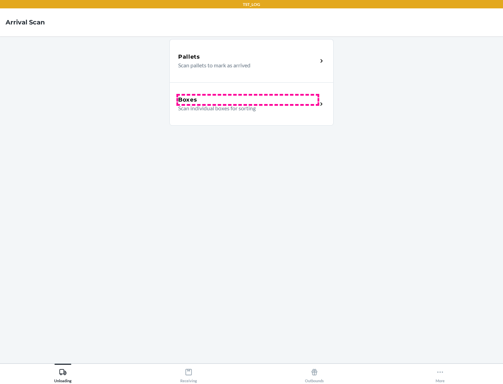  What do you see at coordinates (245, 65) in the screenshot?
I see `p: Scan pallets to mark as arrived` at bounding box center [245, 65].